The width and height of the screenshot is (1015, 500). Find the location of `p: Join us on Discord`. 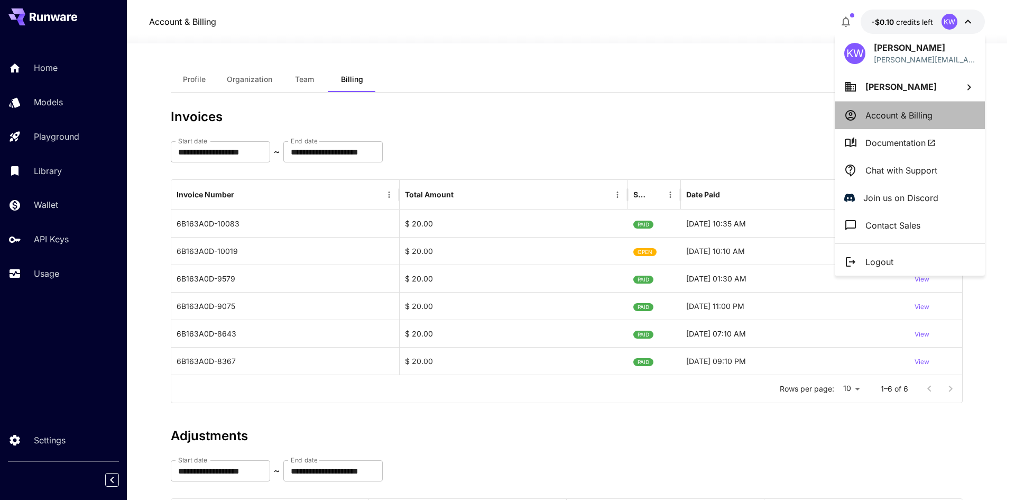

p: Join us on Discord is located at coordinates (901, 198).